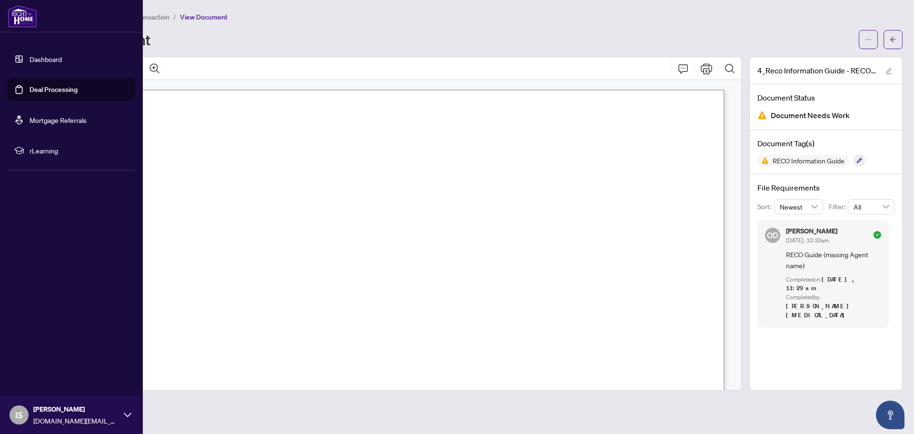 Image resolution: width=914 pixels, height=434 pixels. I want to click on p: Sort:, so click(766, 207).